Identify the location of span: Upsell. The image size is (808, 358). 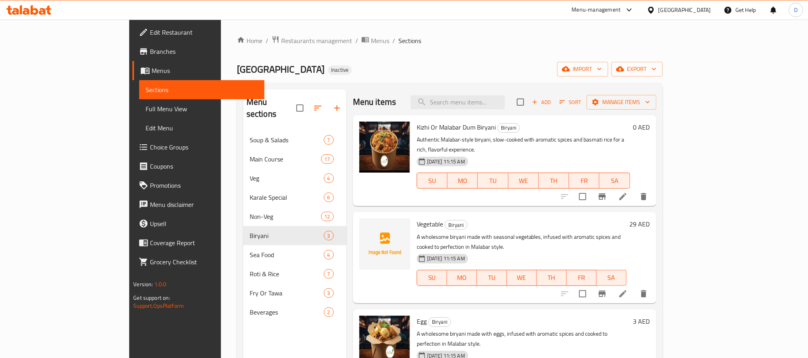
(204, 224).